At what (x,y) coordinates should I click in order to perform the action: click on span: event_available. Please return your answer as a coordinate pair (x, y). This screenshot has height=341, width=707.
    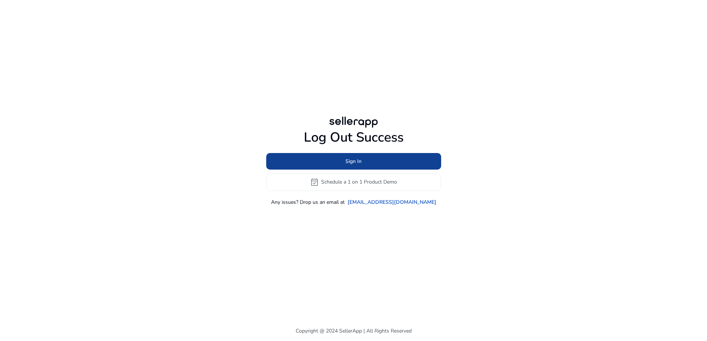
    Looking at the image, I should click on (314, 182).